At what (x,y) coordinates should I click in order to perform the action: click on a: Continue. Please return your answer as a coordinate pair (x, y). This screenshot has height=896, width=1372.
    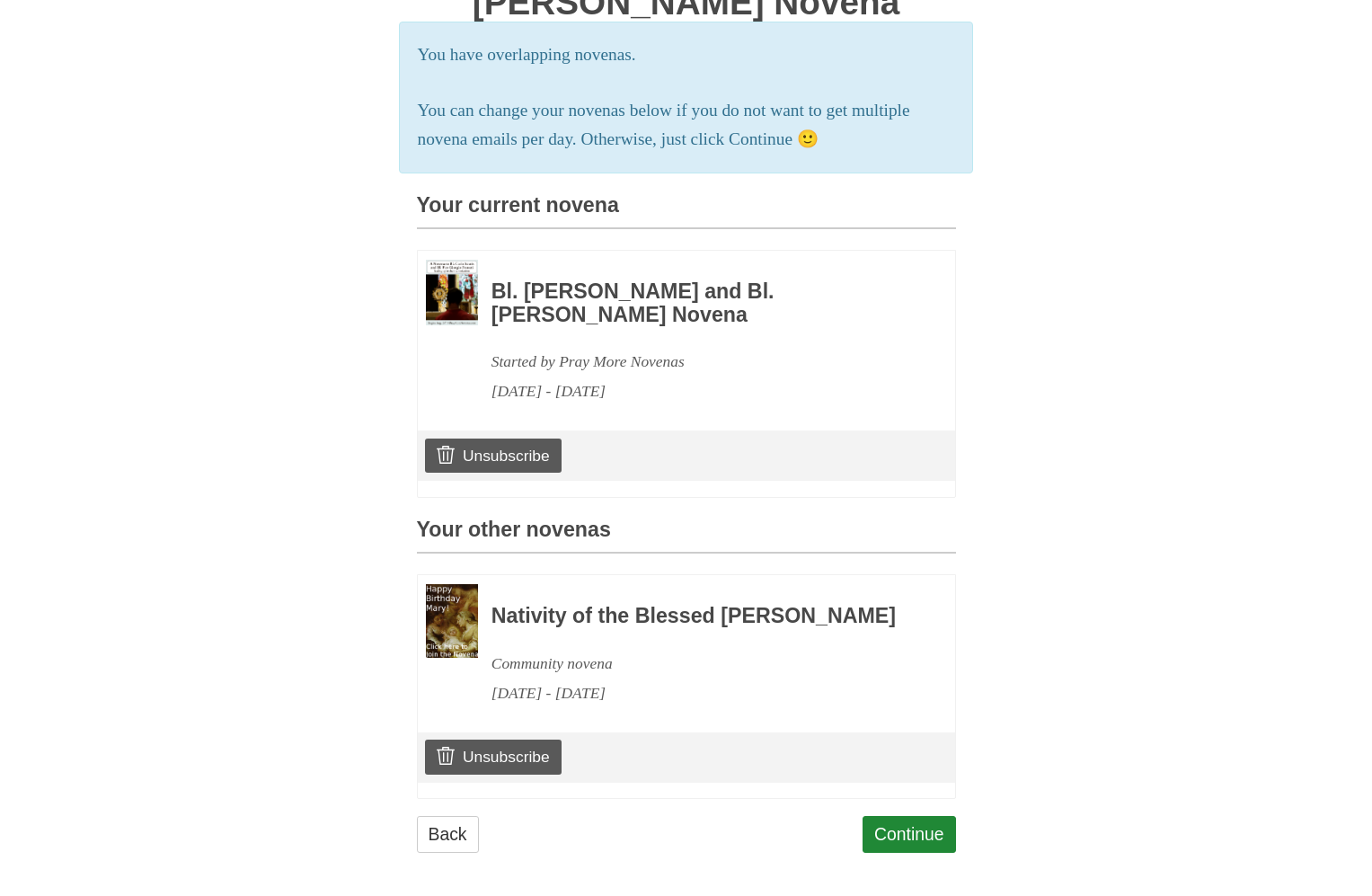
    Looking at the image, I should click on (909, 834).